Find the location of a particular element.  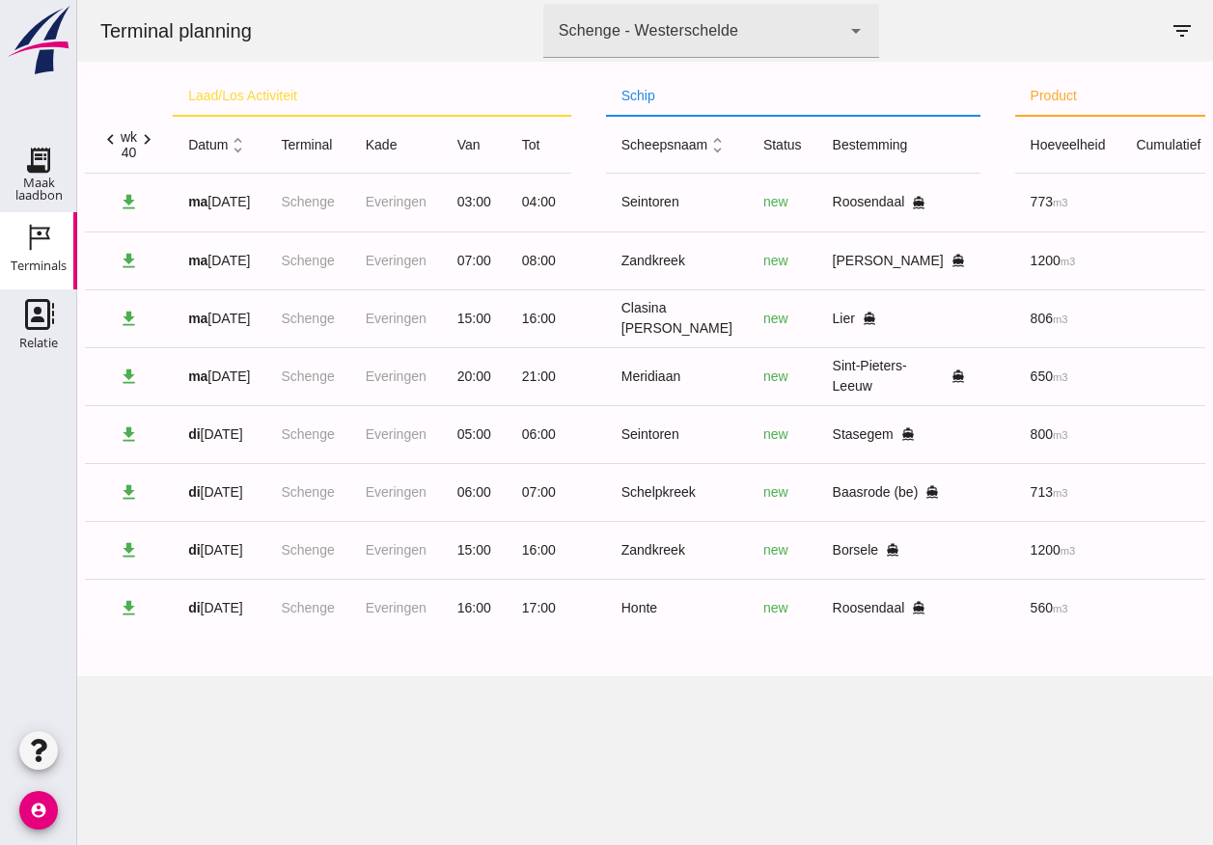

th: van is located at coordinates (397, 145).